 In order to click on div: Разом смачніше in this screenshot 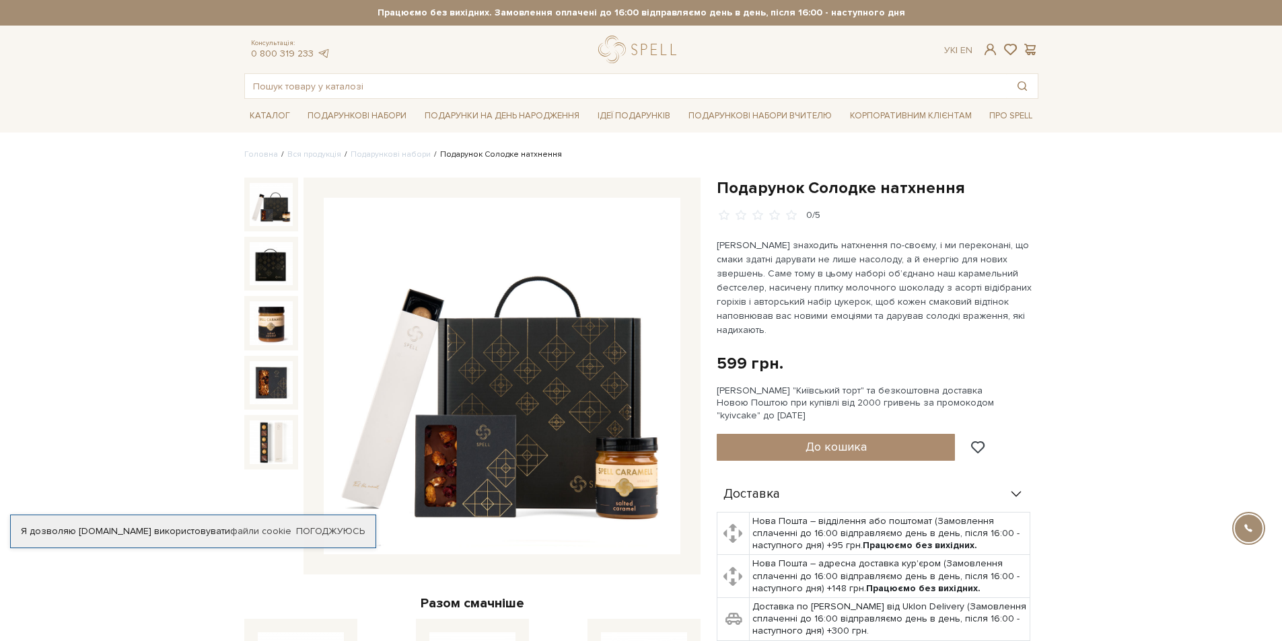, I will do `click(473, 604)`.